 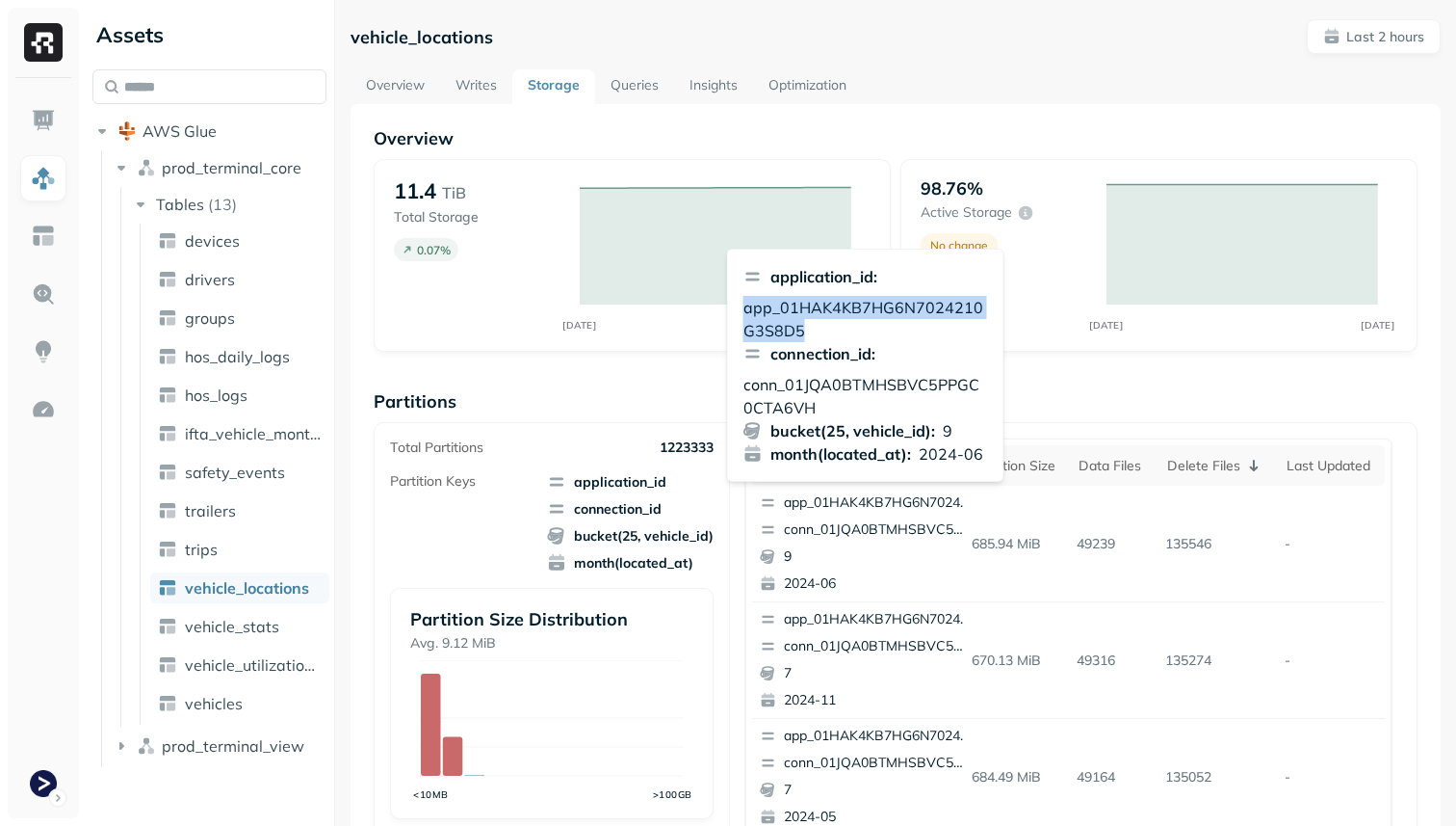 What do you see at coordinates (686, 447) in the screenshot?
I see `p: 1223333` at bounding box center [686, 447].